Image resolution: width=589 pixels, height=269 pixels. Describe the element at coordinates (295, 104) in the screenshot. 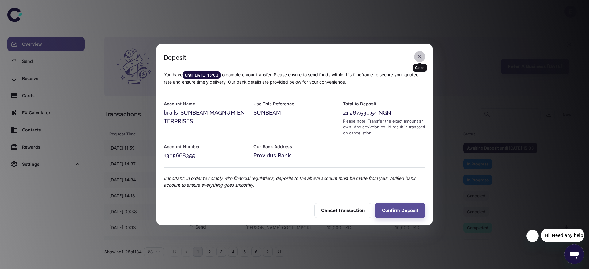

I see `h6: Use This Reference` at that location.